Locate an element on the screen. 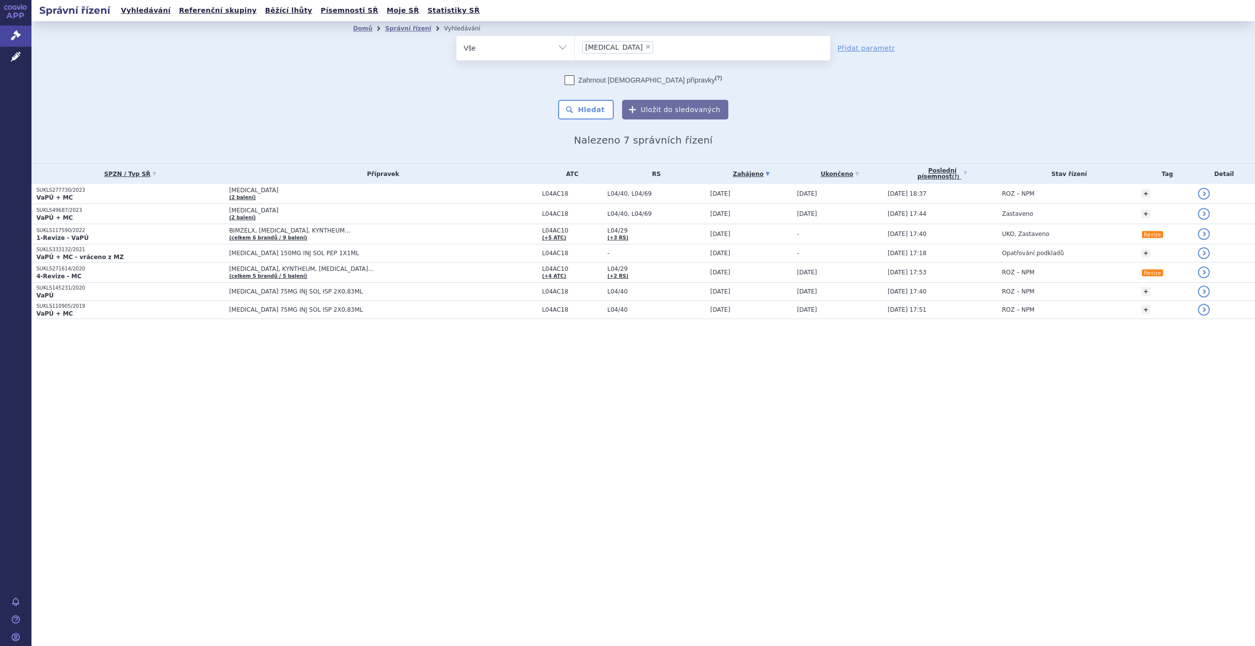 The image size is (1255, 646). a: (+4 ATC) is located at coordinates (554, 276).